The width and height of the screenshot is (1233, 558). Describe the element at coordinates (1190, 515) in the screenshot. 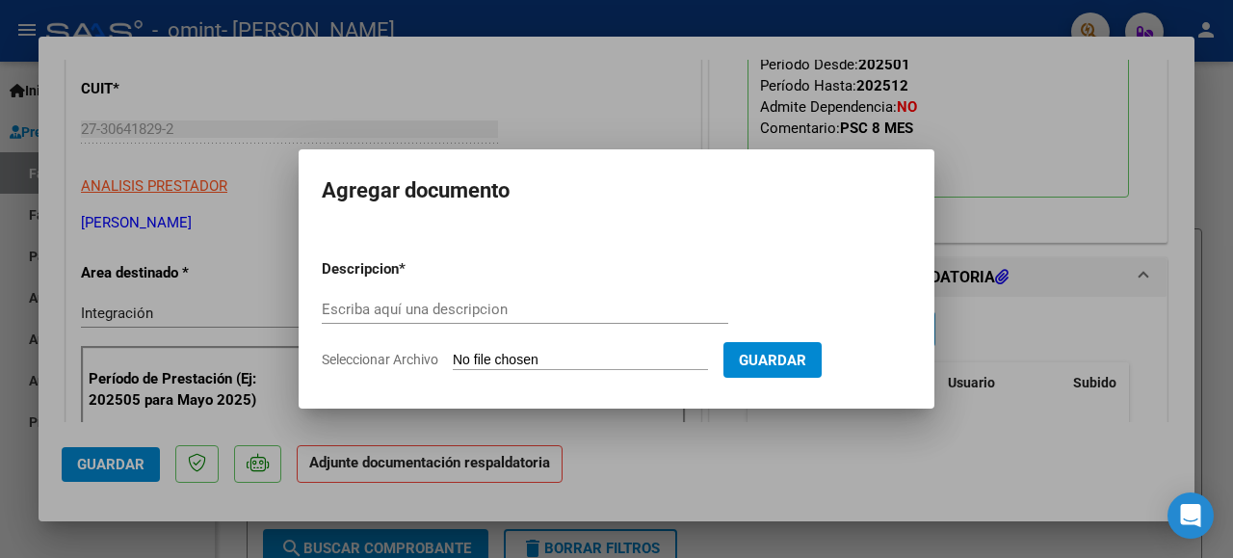

I see `div: Open Intercom Messenger` at that location.